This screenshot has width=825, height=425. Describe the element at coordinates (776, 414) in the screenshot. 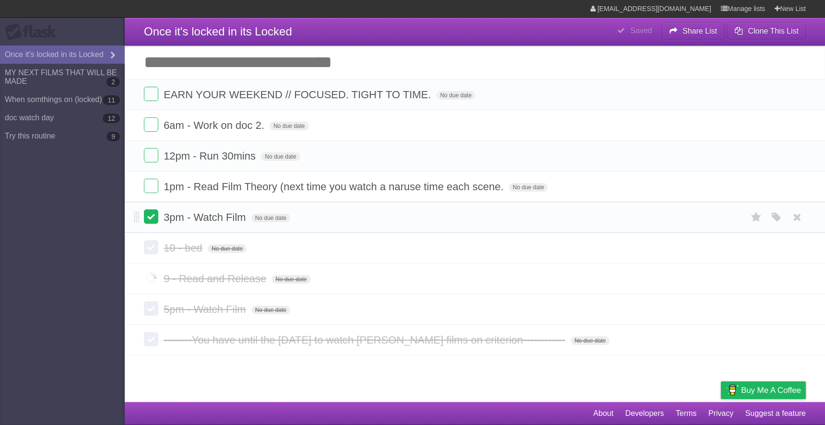

I see `a: Suggest a feature` at that location.